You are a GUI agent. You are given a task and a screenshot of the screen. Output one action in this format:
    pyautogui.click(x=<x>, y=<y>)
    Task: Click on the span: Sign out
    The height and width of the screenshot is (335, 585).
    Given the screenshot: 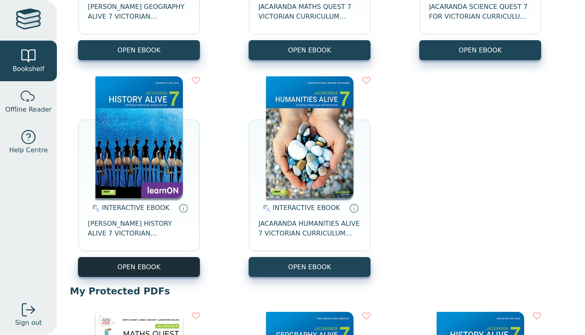 What is the action you would take?
    pyautogui.click(x=28, y=323)
    